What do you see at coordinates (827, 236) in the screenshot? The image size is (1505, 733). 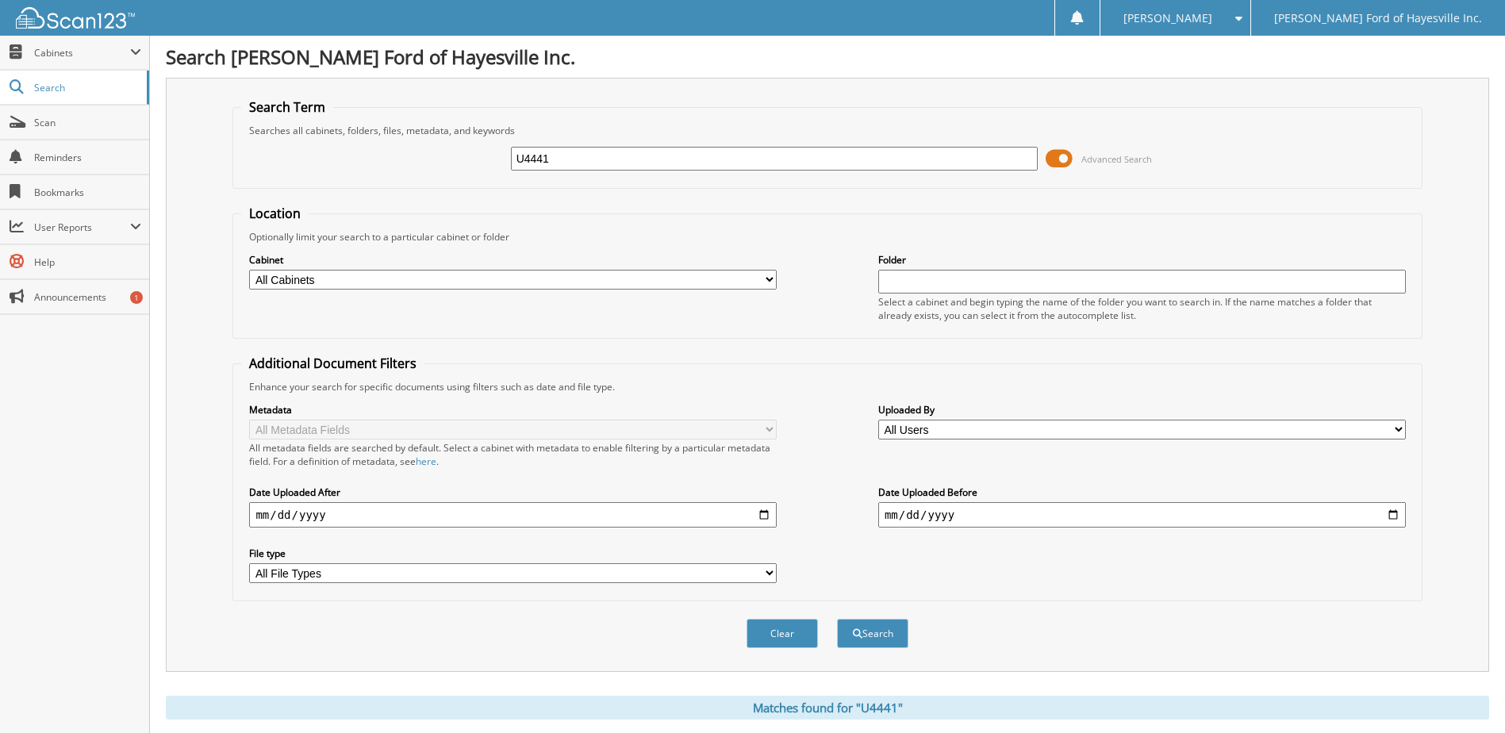 I see `div: Optionally limit your search to a particular cabinet or folder` at bounding box center [827, 236].